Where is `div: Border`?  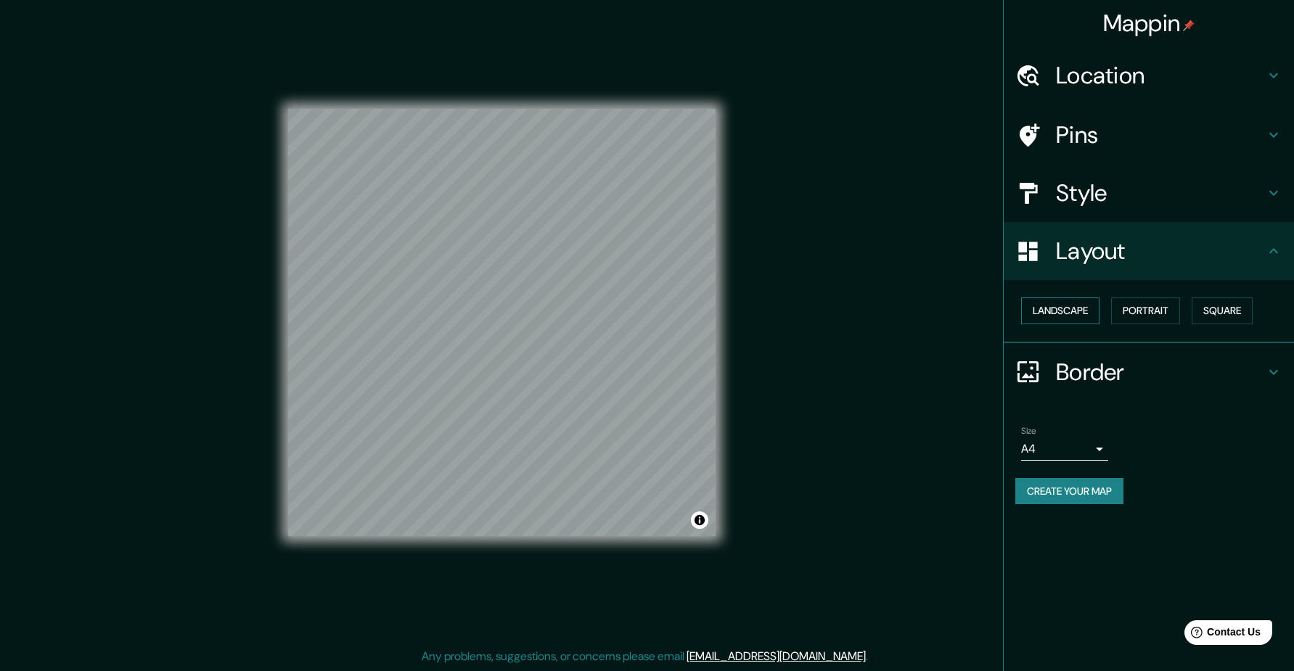 div: Border is located at coordinates (1149, 372).